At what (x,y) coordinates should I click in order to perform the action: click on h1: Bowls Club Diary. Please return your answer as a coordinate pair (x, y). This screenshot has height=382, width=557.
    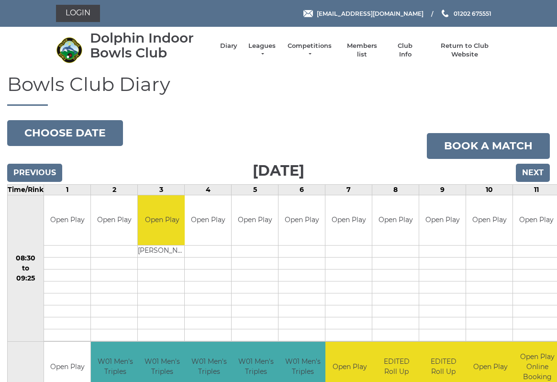
    Looking at the image, I should click on (279, 90).